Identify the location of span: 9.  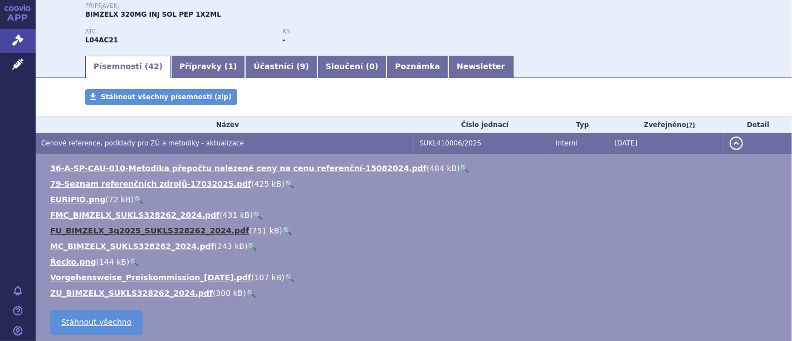
(303, 66).